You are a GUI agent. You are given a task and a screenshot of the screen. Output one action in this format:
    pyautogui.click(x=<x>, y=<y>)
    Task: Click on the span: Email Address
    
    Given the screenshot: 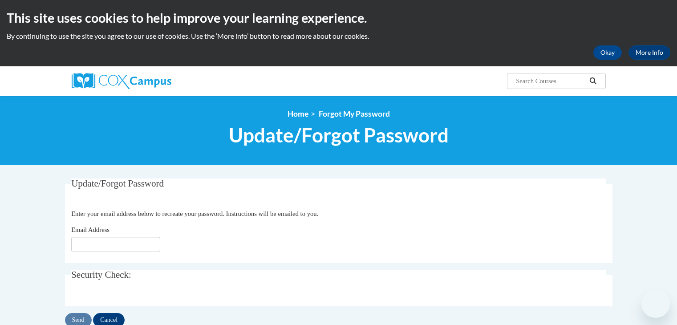 What is the action you would take?
    pyautogui.click(x=90, y=230)
    